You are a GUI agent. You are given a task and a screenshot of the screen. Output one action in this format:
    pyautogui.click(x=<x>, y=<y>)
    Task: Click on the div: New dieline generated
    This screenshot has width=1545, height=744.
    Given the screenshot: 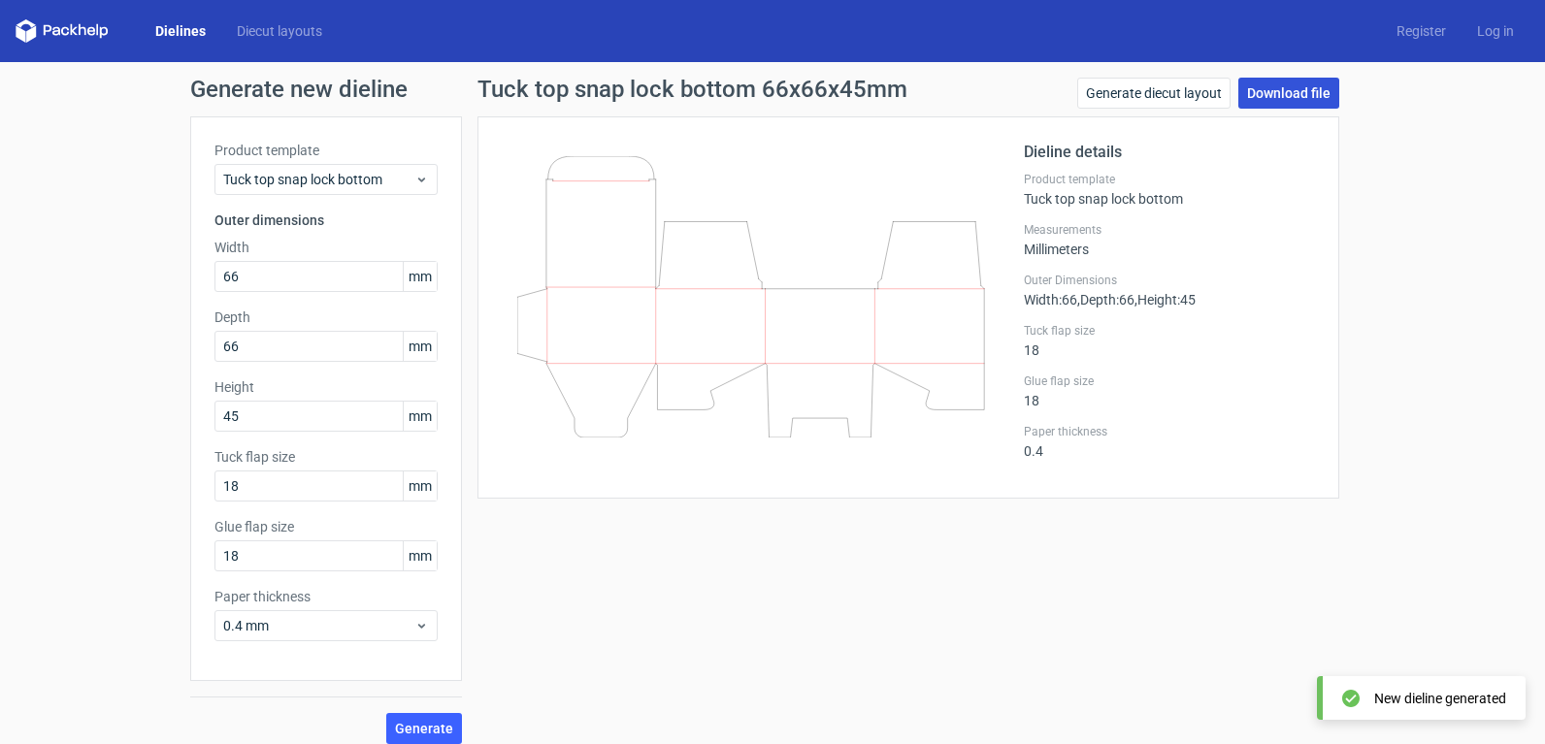 What is the action you would take?
    pyautogui.click(x=1440, y=699)
    